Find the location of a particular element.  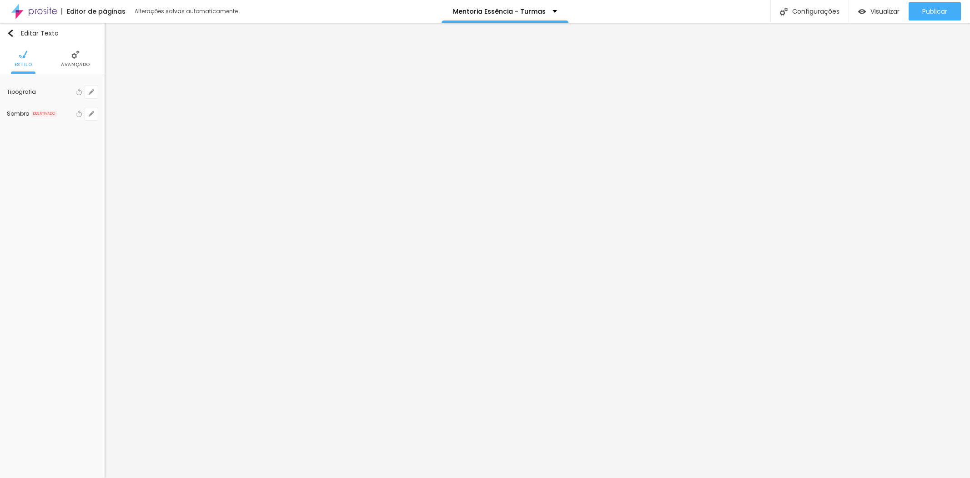

div: Alterações salvas automaticamente is located at coordinates (187, 11).